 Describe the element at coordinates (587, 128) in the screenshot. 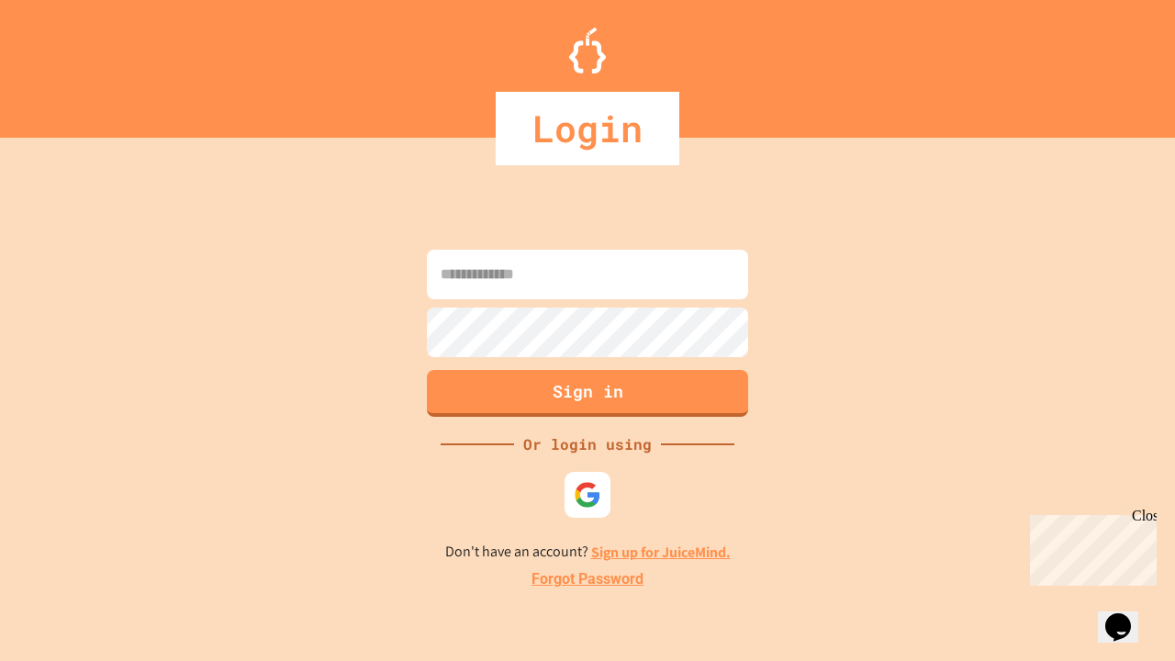

I see `div: Login` at that location.